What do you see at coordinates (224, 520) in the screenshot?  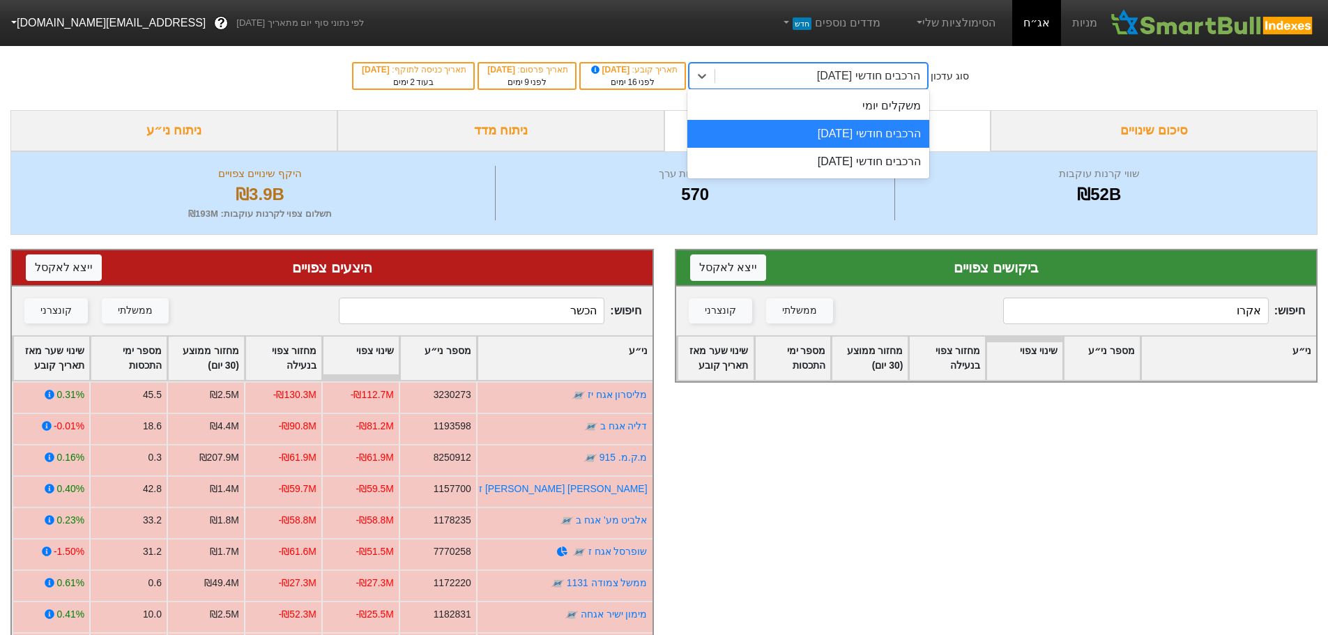 I see `div: ₪1.8M` at bounding box center [224, 520].